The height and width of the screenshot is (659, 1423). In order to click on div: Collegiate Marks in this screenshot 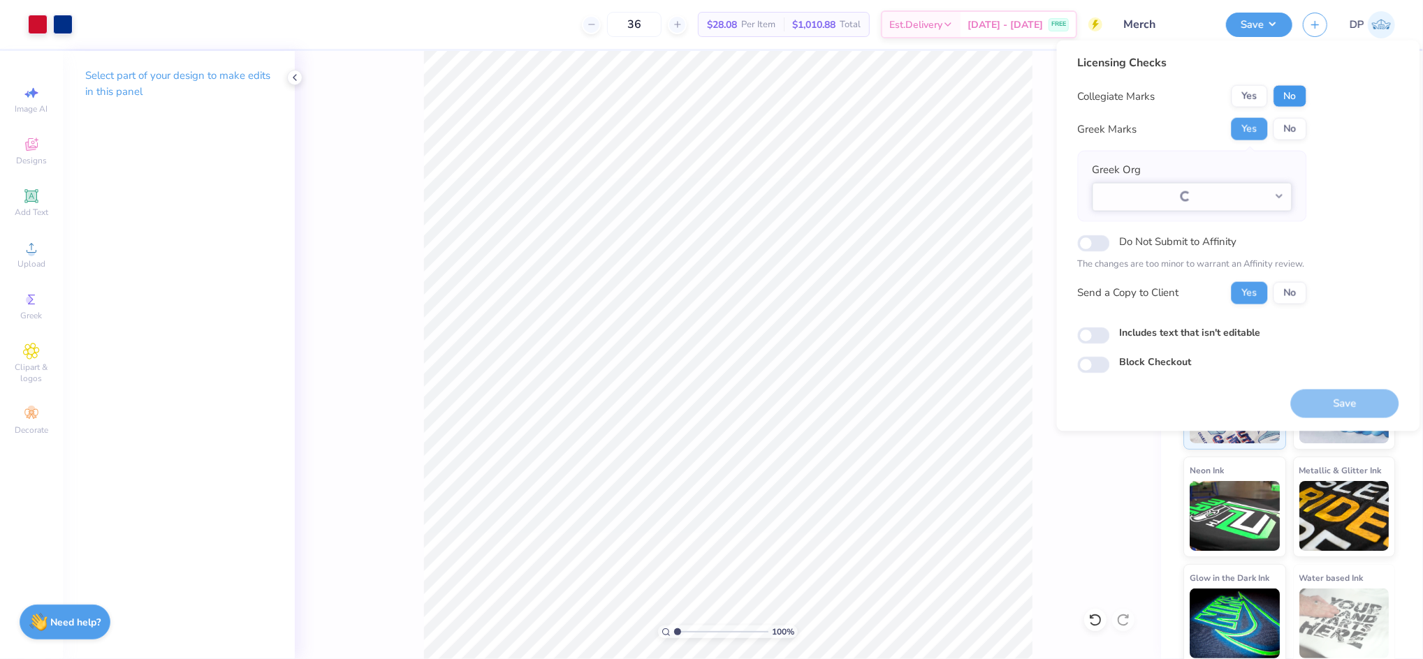, I will do `click(1116, 96)`.